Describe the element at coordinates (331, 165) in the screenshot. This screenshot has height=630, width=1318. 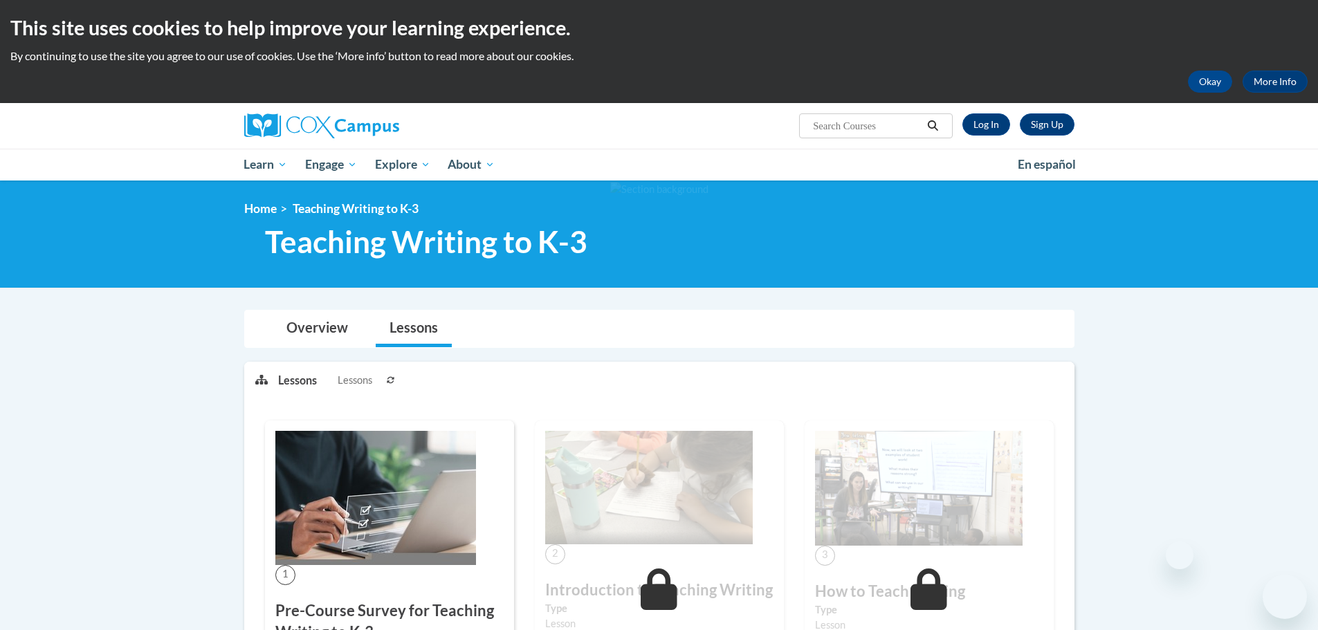
I see `a: Engage` at that location.